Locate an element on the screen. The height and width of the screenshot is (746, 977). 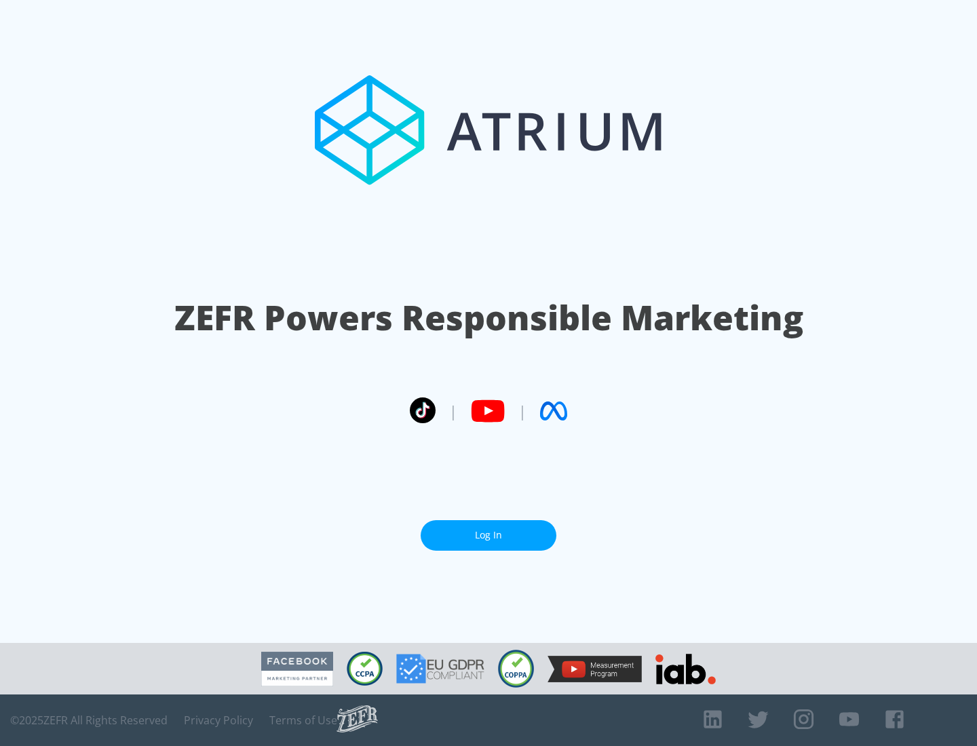
a: Privacy Policy is located at coordinates (218, 720).